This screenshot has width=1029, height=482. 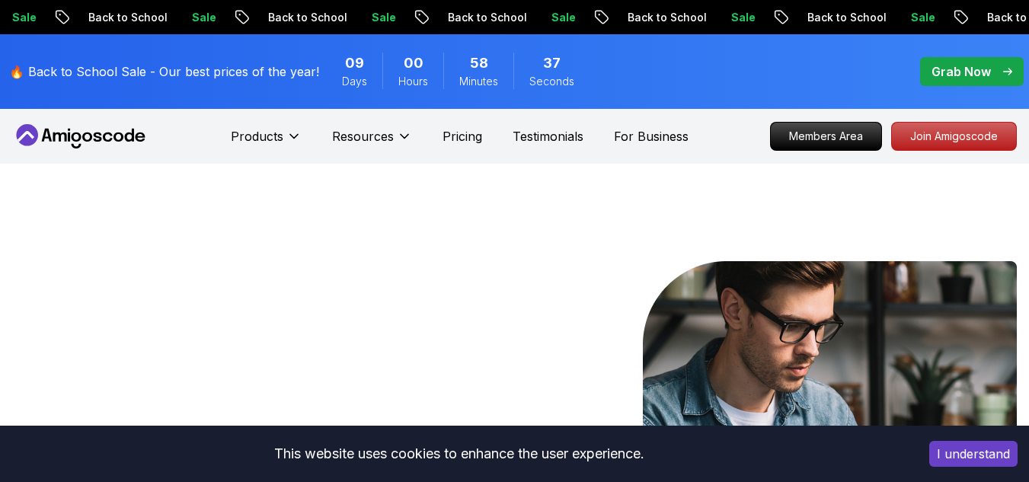 What do you see at coordinates (458, 454) in the screenshot?
I see `div: This website uses cookies to enhance the user experience.` at bounding box center [458, 454].